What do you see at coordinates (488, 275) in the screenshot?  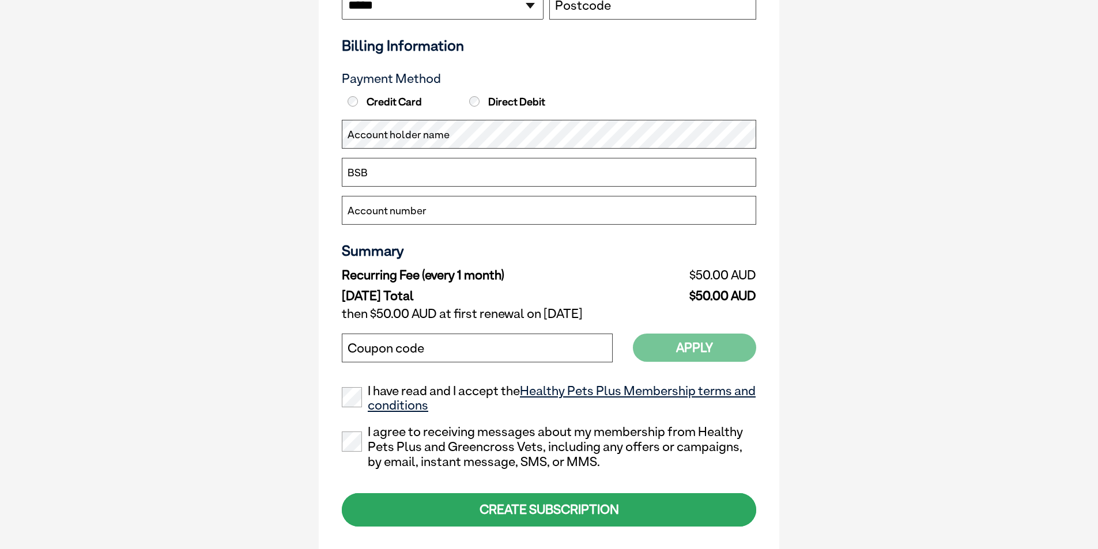 I see `td: Recurring Fee (every 1 month)` at bounding box center [488, 275].